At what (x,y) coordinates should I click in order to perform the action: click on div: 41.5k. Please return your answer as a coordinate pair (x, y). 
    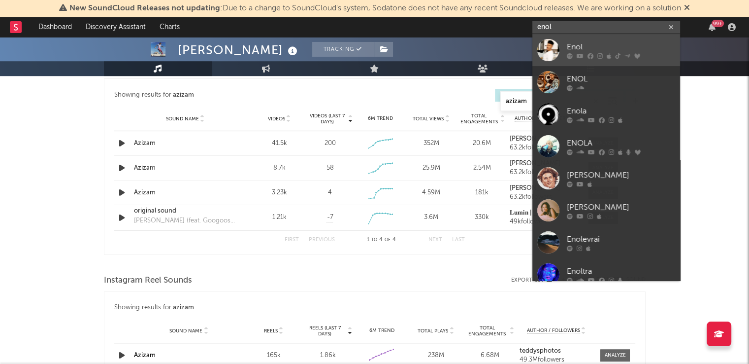
    Looking at the image, I should click on (279, 143).